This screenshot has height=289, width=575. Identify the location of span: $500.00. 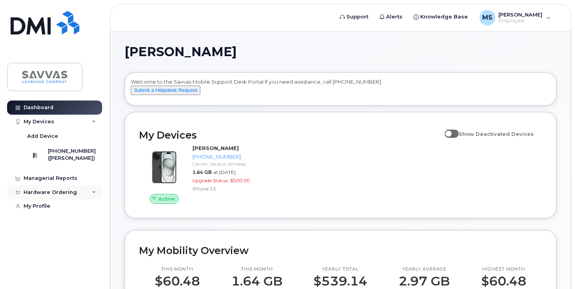
(240, 180).